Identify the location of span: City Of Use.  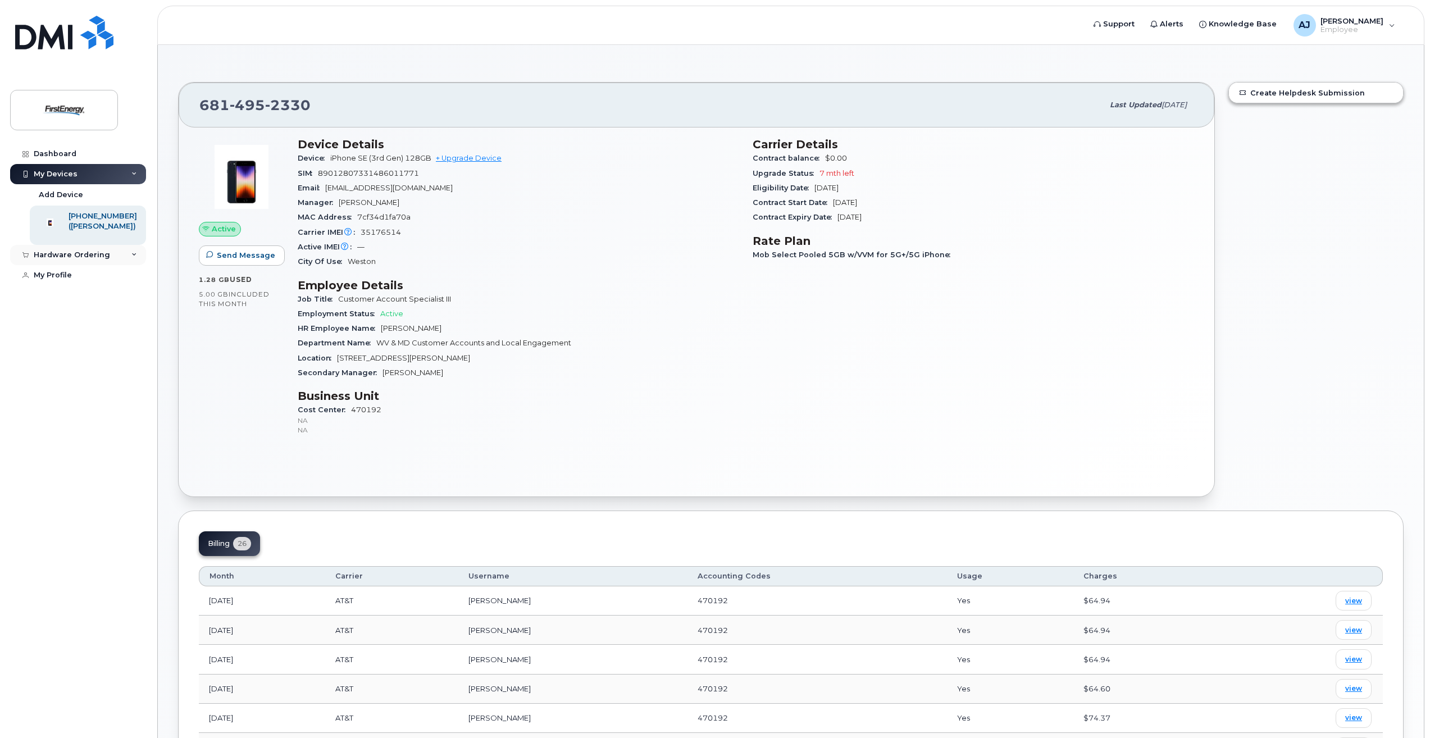
(322, 261).